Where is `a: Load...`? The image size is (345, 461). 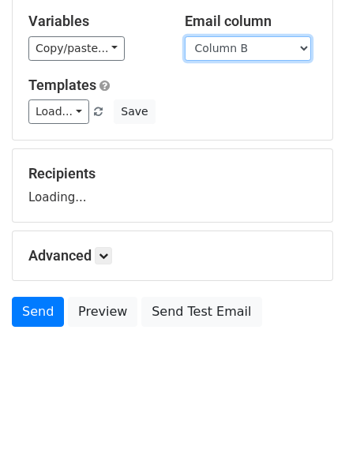 a: Load... is located at coordinates (58, 111).